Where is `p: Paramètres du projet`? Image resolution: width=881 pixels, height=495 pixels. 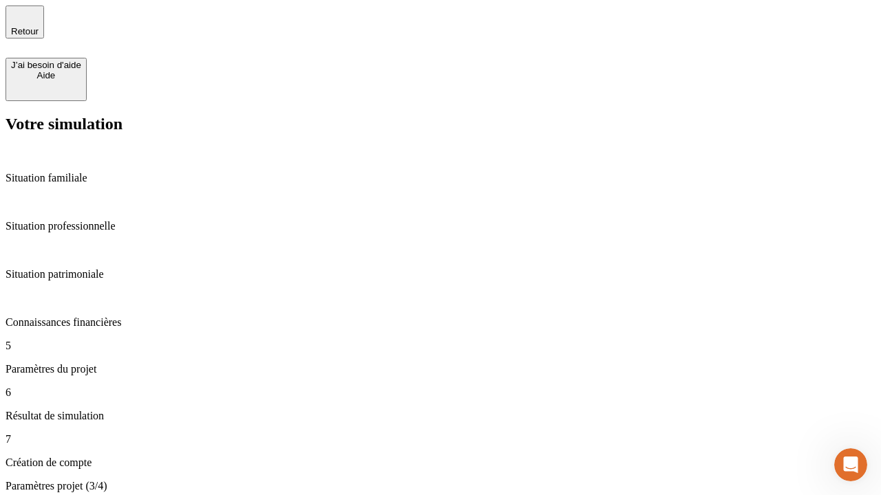 p: Paramètres du projet is located at coordinates (440, 369).